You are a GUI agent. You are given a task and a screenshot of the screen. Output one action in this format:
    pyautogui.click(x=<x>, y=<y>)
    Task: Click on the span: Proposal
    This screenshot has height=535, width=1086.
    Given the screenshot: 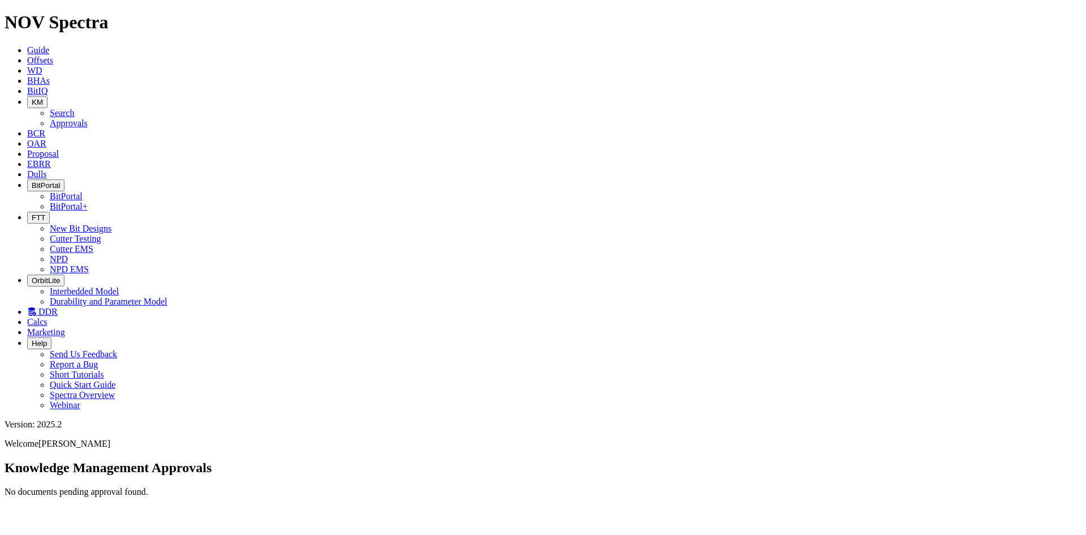 What is the action you would take?
    pyautogui.click(x=43, y=153)
    